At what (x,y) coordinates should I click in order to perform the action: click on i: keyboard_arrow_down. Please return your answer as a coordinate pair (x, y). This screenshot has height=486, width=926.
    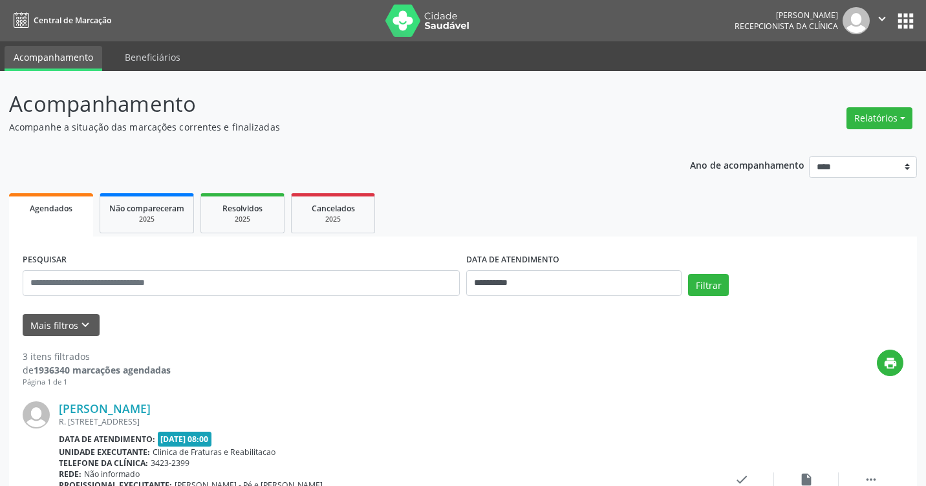
    Looking at the image, I should click on (85, 325).